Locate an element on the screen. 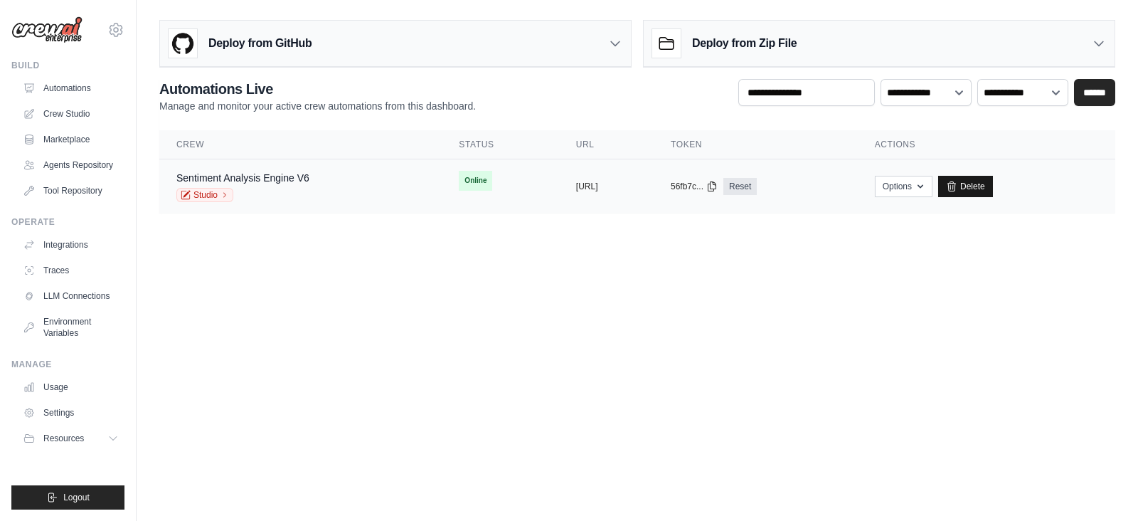 This screenshot has height=521, width=1138. th: Token is located at coordinates (755, 144).